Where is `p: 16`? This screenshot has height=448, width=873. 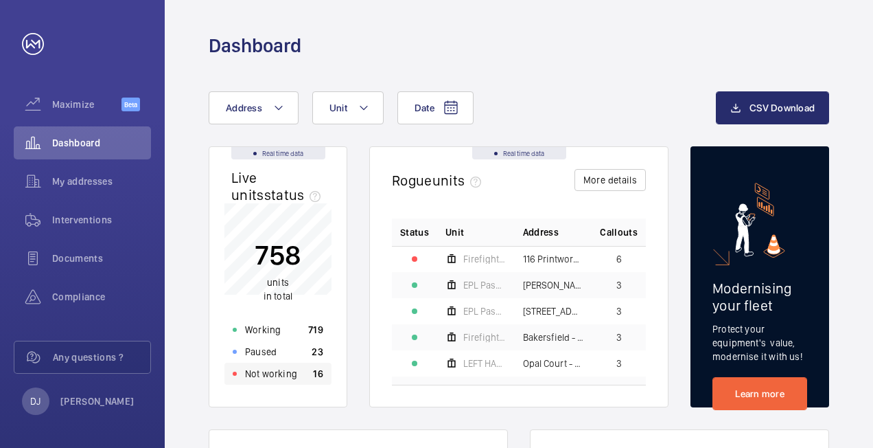 p: 16 is located at coordinates (318, 374).